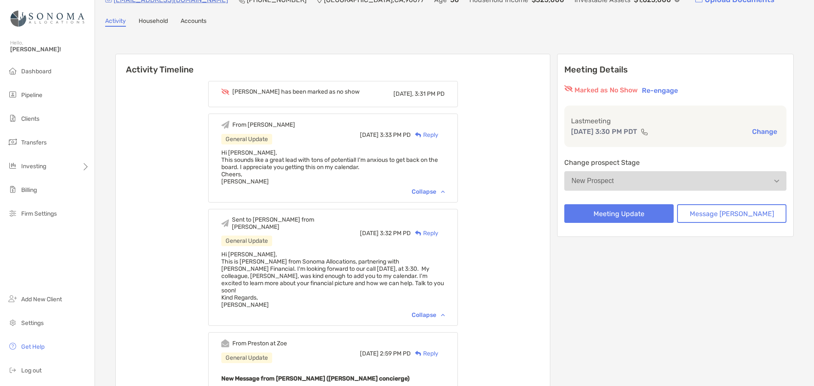 This screenshot has width=814, height=386. What do you see at coordinates (32, 95) in the screenshot?
I see `span: Pipeline` at bounding box center [32, 95].